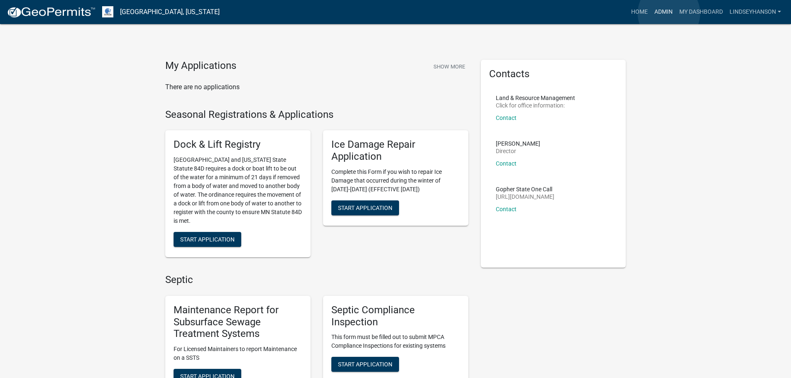 This screenshot has width=791, height=378. I want to click on p: This form must be filled out to submit MPCA Compliance Inspections for existing systems, so click(396, 342).